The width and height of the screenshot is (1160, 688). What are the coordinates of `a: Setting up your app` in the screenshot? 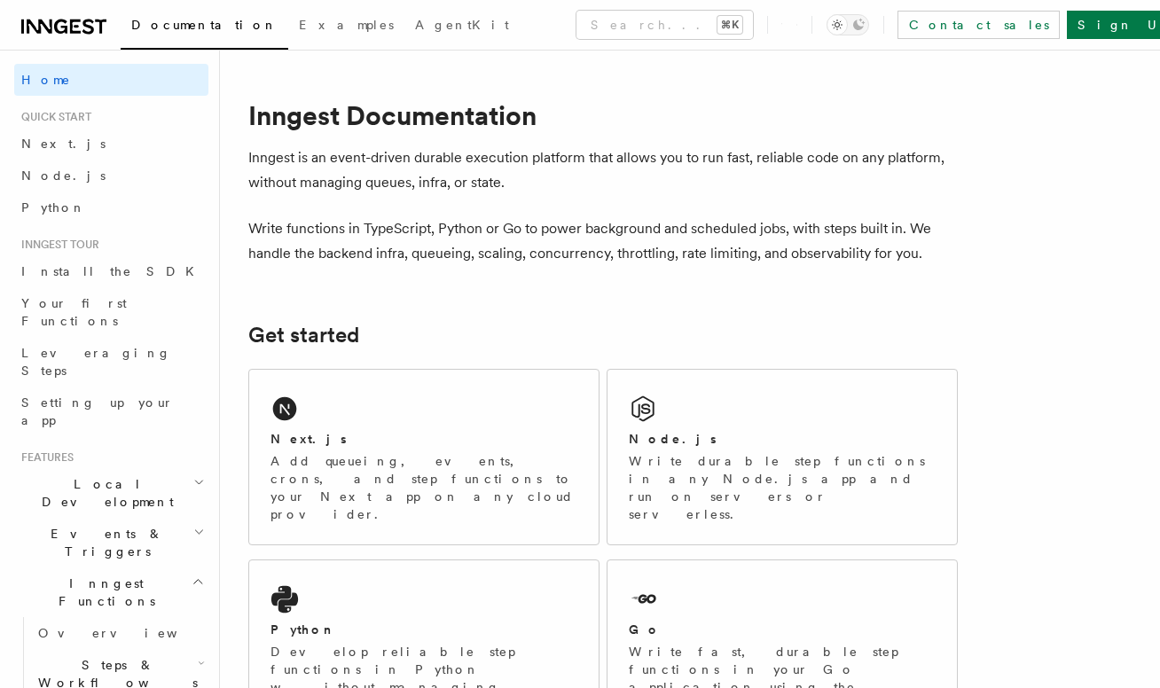 It's located at (111, 412).